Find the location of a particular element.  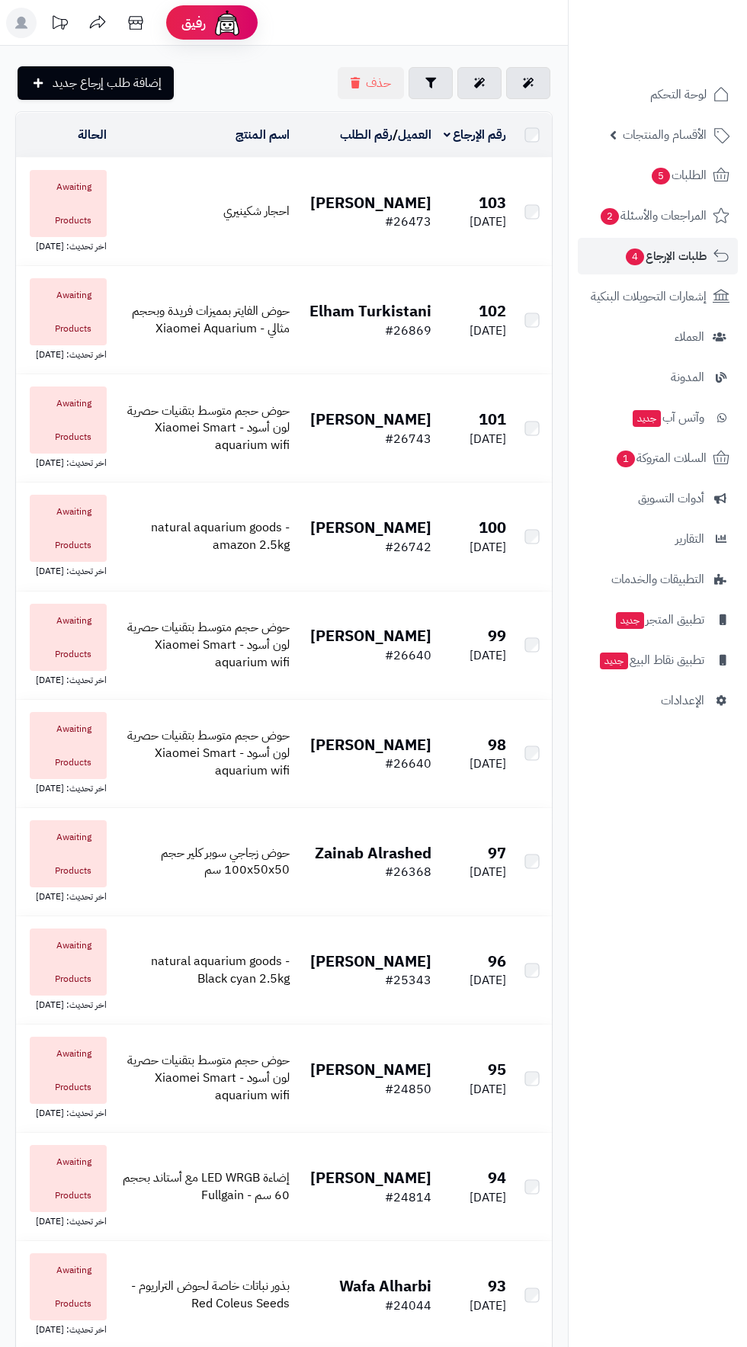

b: Elham Turkistani is located at coordinates (370, 311).